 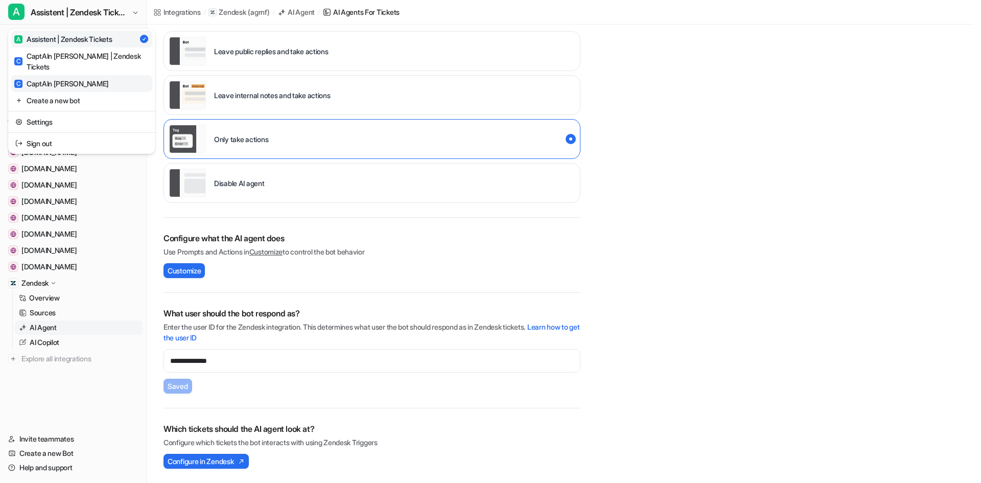 What do you see at coordinates (82, 122) in the screenshot?
I see `a: Settings` at bounding box center [82, 122].